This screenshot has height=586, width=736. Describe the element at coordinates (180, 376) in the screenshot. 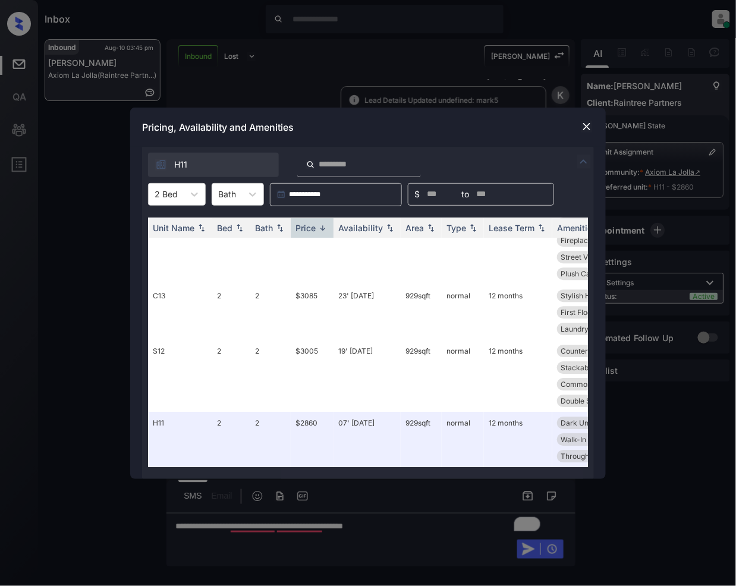

I see `td: S12` at that location.